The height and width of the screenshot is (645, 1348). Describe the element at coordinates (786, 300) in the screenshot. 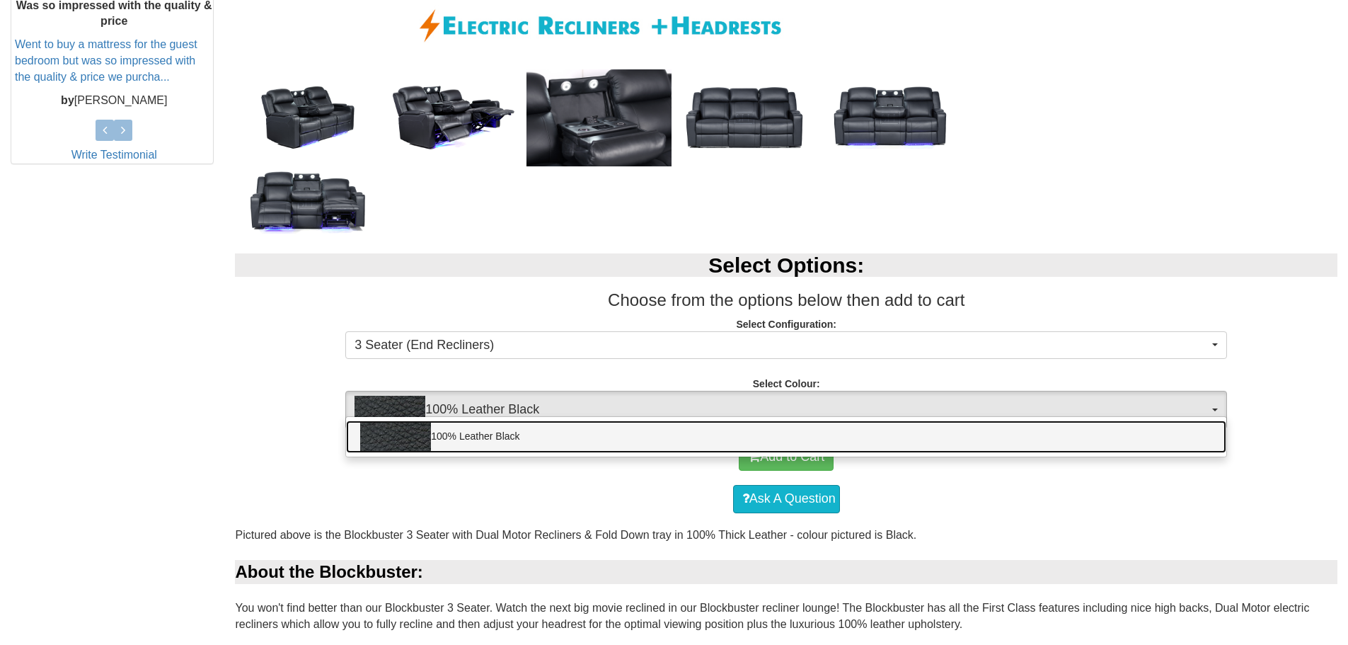

I see `h3: Choose from the options below then add to cart` at that location.